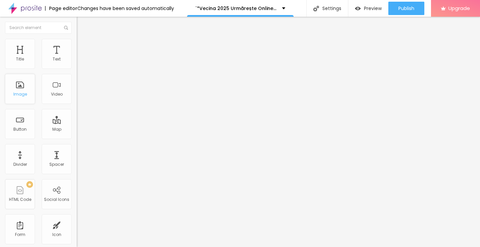  Describe the element at coordinates (20, 129) in the screenshot. I see `div: Button` at that location.